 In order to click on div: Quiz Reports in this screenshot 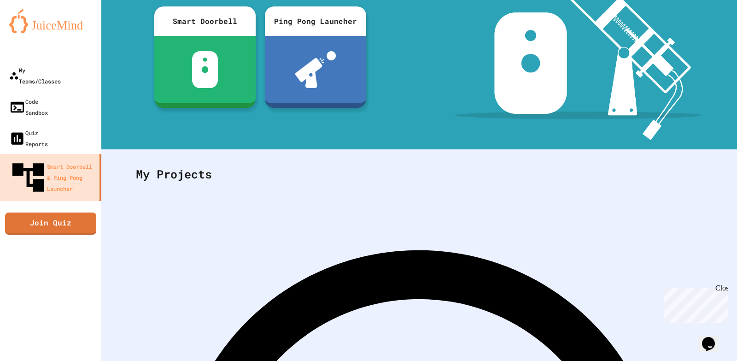, I will do `click(29, 138)`.